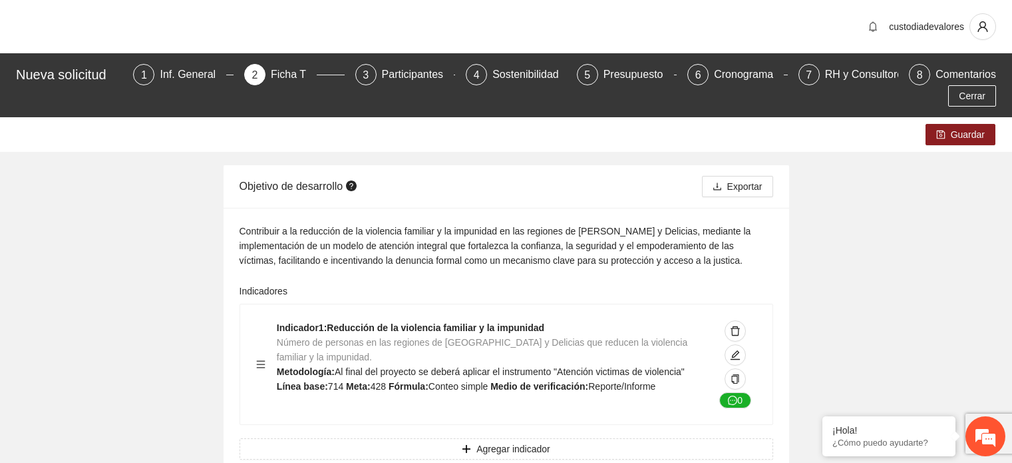 This screenshot has width=1012, height=463. Describe the element at coordinates (983, 27) in the screenshot. I see `span: user` at that location.